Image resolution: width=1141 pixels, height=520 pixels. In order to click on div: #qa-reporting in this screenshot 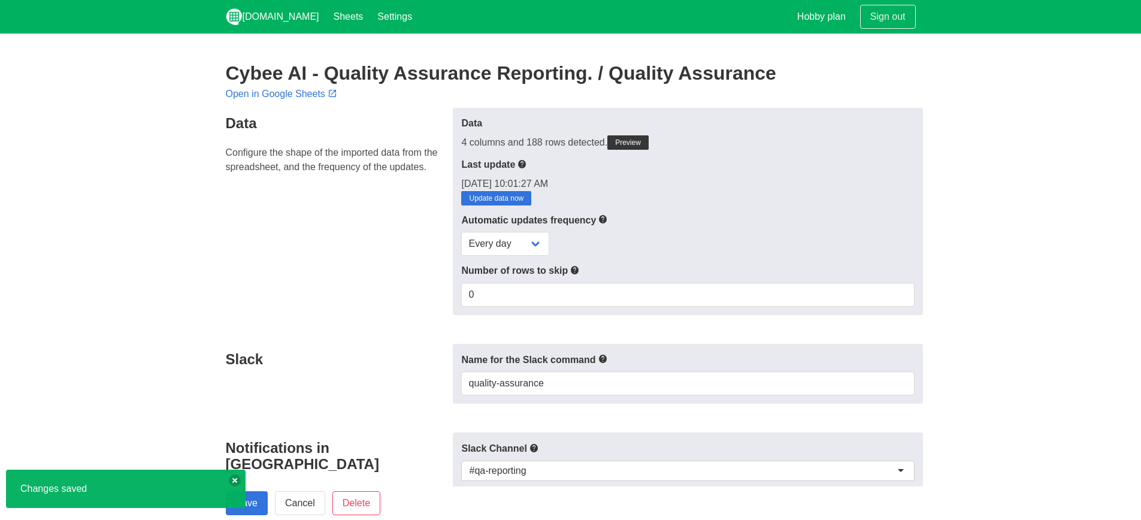, I will do `click(497, 471)`.